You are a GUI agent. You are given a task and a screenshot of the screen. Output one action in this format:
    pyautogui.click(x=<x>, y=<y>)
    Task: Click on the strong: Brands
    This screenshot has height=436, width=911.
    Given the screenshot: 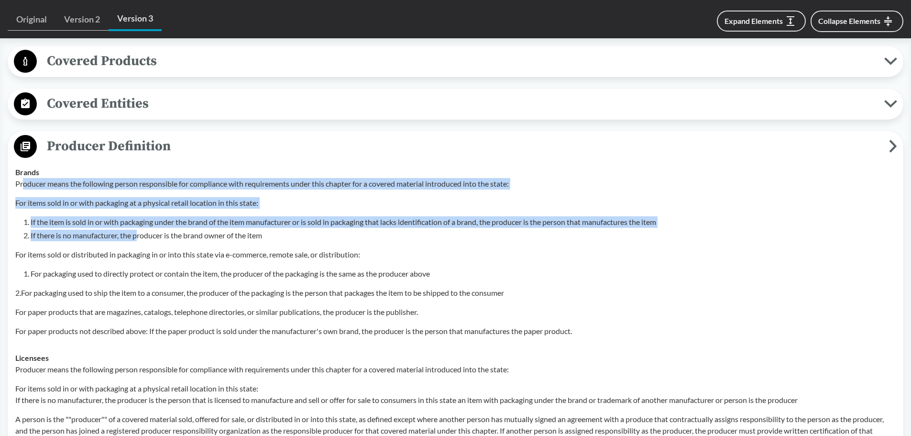 What is the action you would take?
    pyautogui.click(x=27, y=172)
    